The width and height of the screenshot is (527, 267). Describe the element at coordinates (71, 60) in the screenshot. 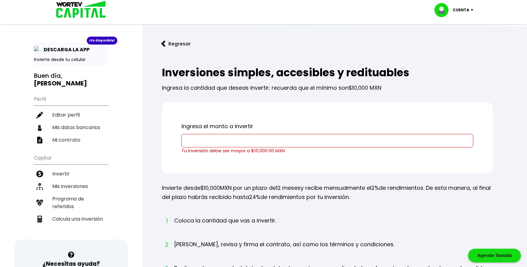

I see `p: Invierte desde tu celular` at that location.